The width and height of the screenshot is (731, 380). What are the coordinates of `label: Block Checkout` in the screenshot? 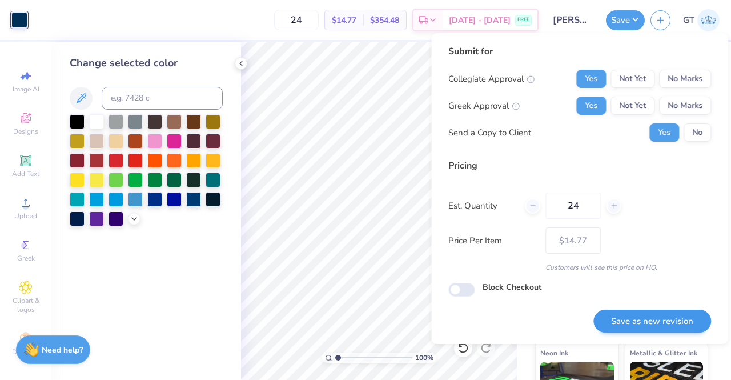 It's located at (512, 287).